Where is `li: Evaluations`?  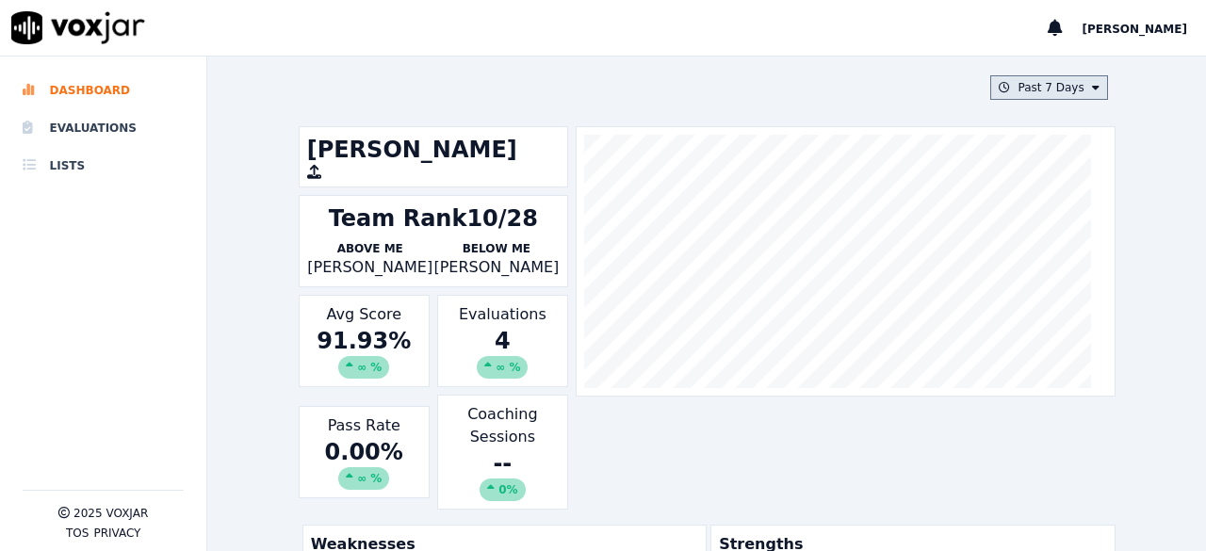 li: Evaluations is located at coordinates (103, 128).